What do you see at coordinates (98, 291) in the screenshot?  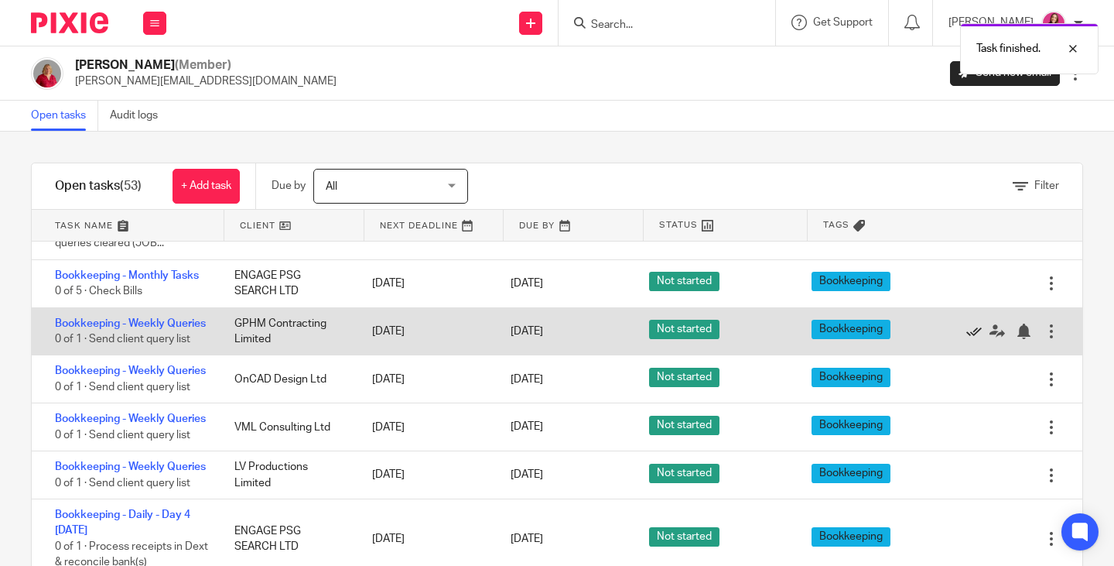 I see `span: 0 of 5 · Check Bills` at bounding box center [98, 291].